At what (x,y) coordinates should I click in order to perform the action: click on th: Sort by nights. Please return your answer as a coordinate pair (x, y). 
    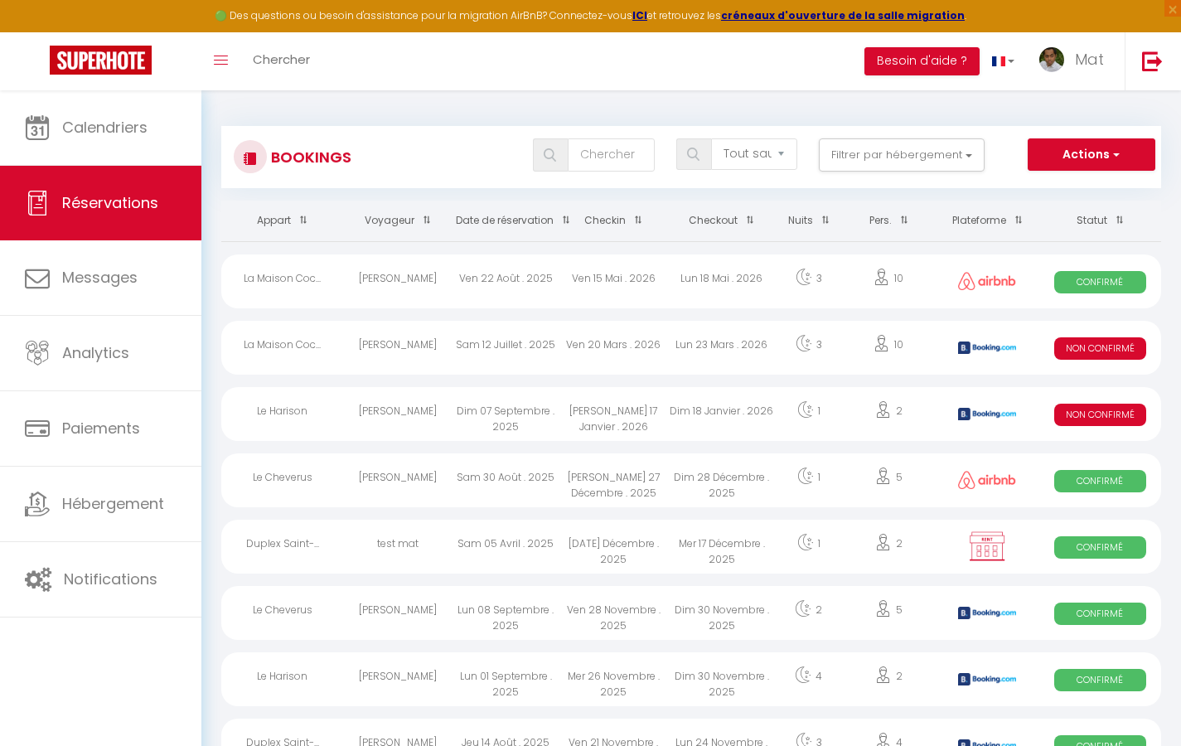
    Looking at the image, I should click on (808, 220).